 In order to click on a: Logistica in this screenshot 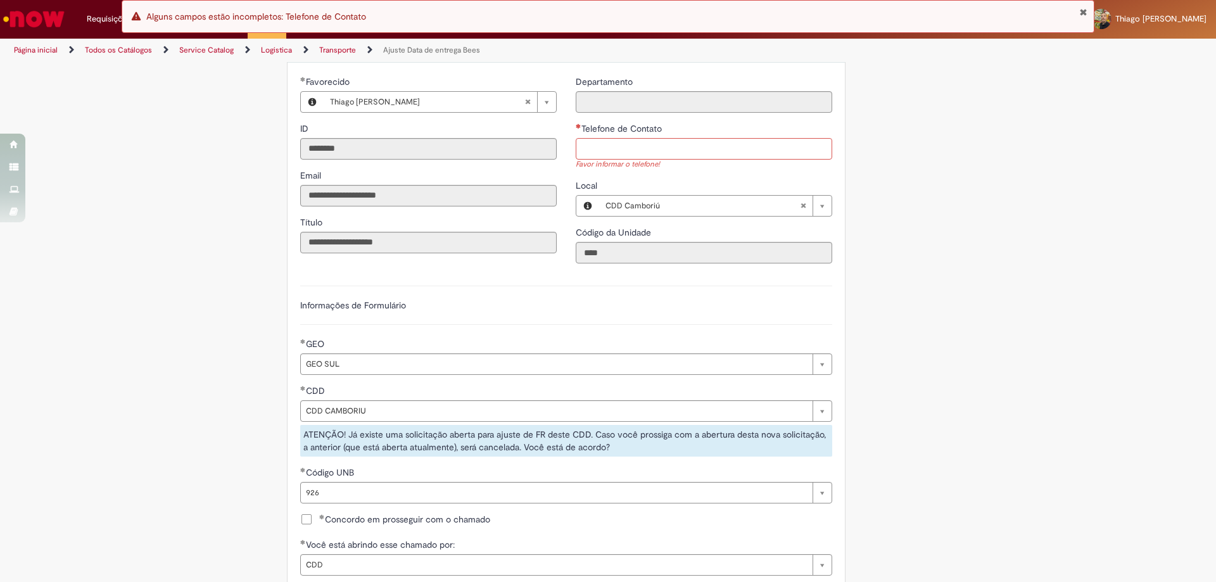, I will do `click(276, 50)`.